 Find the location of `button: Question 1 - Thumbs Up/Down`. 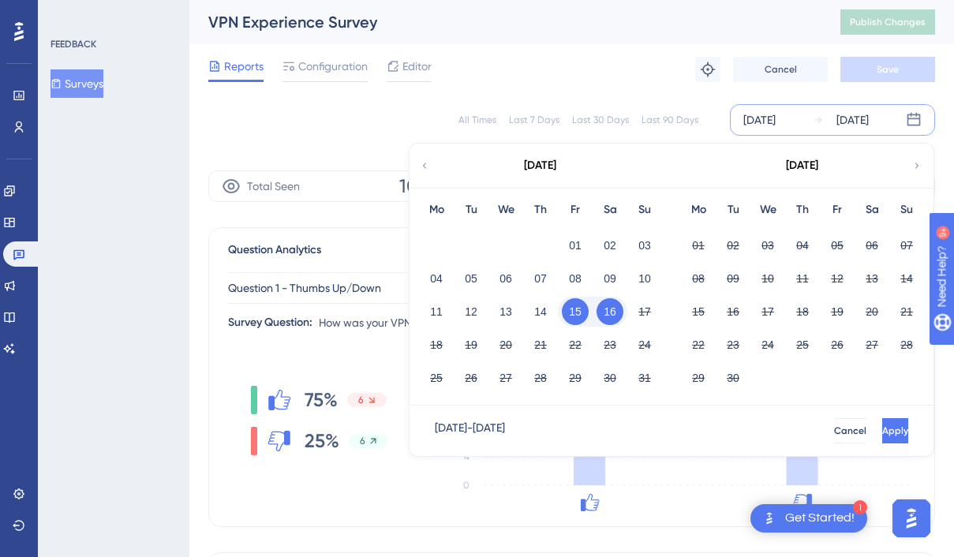

button: Question 1 - Thumbs Up/Down is located at coordinates (386, 288).